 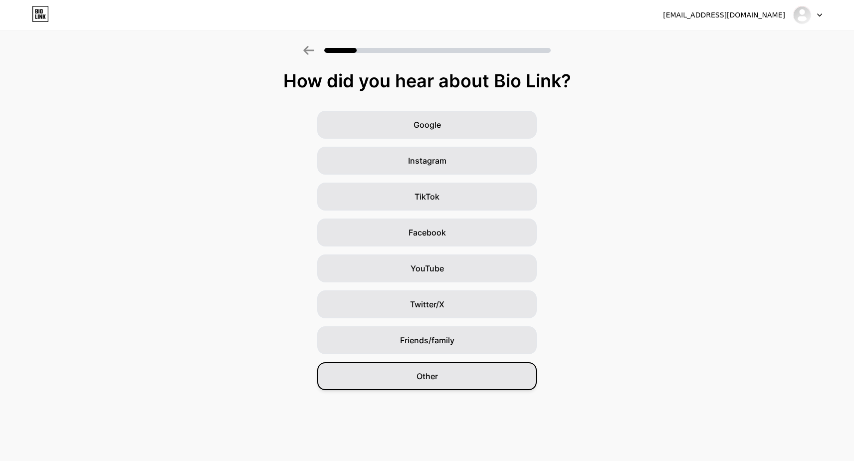 I want to click on span: Facebook, so click(x=427, y=233).